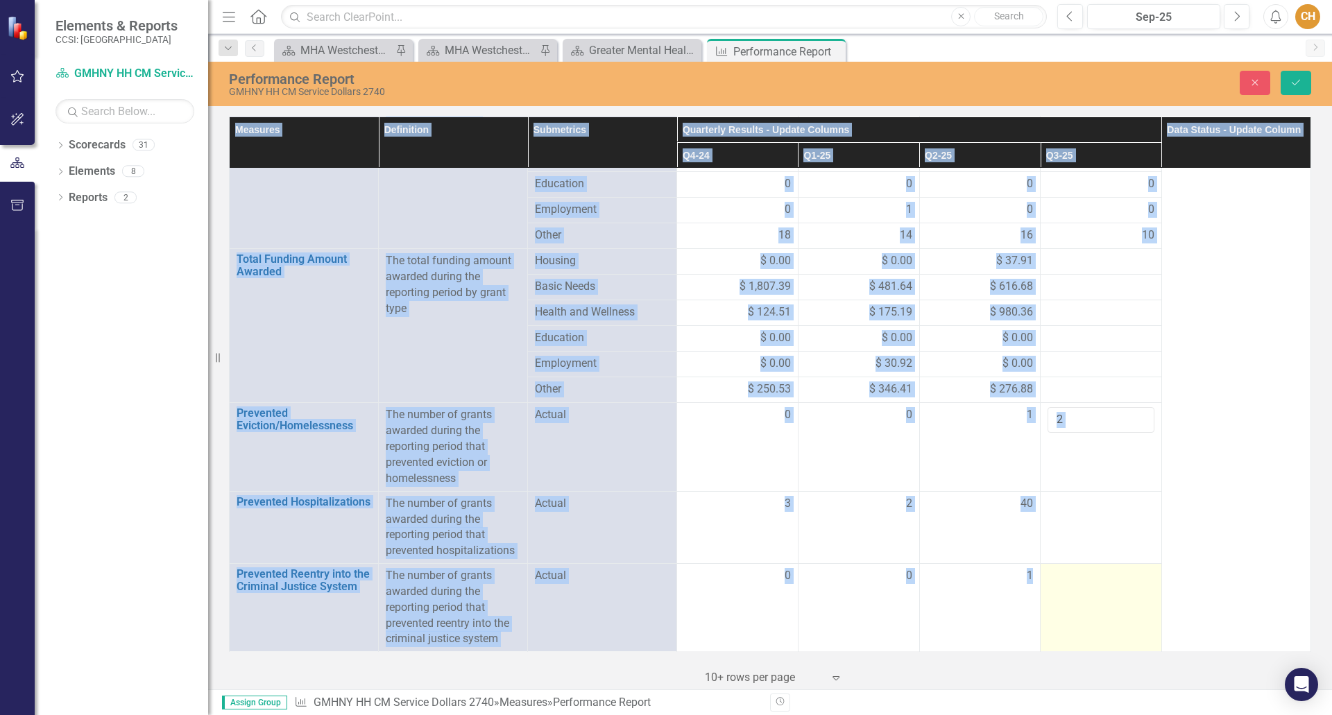 The width and height of the screenshot is (1332, 715). I want to click on span: $ 616.68, so click(1011, 286).